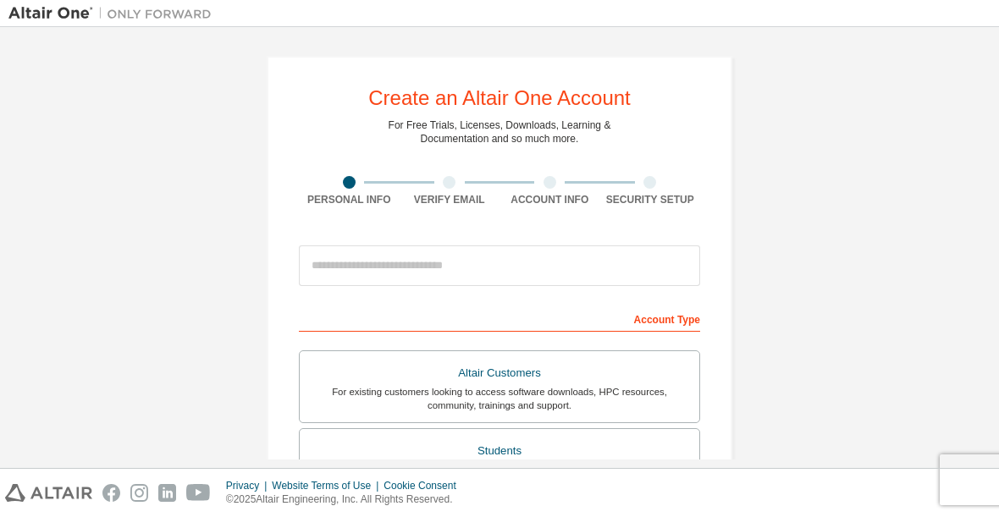  I want to click on div: Personal Info, so click(349, 200).